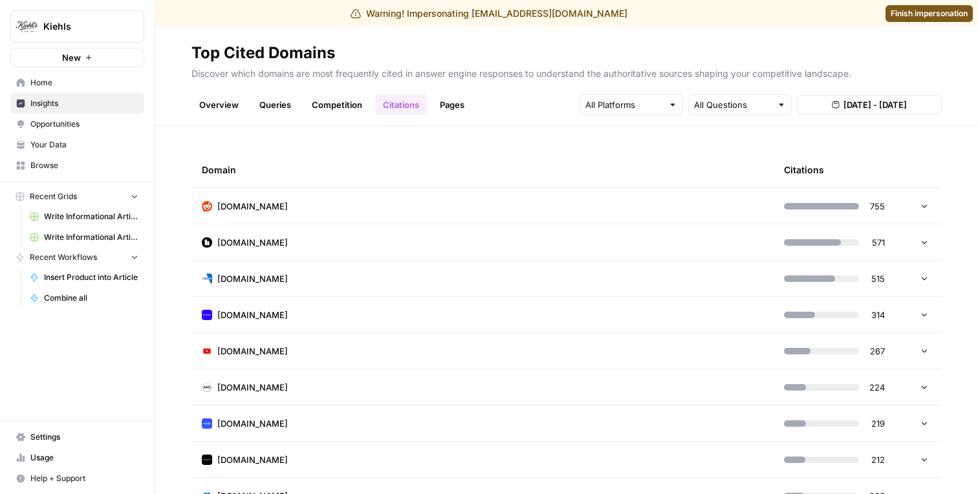 This screenshot has width=978, height=494. I want to click on a: Browse, so click(77, 166).